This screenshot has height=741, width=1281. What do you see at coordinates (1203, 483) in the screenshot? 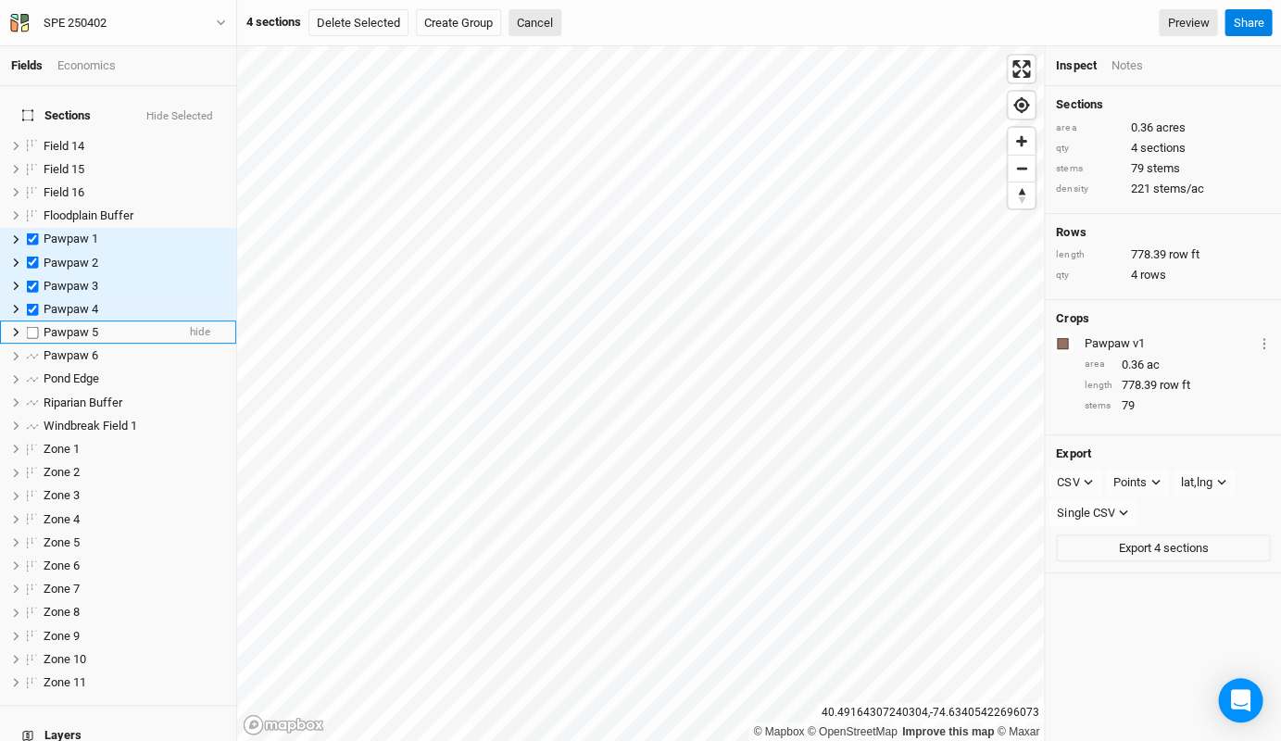
I see `button: lat,lng` at bounding box center [1203, 483].